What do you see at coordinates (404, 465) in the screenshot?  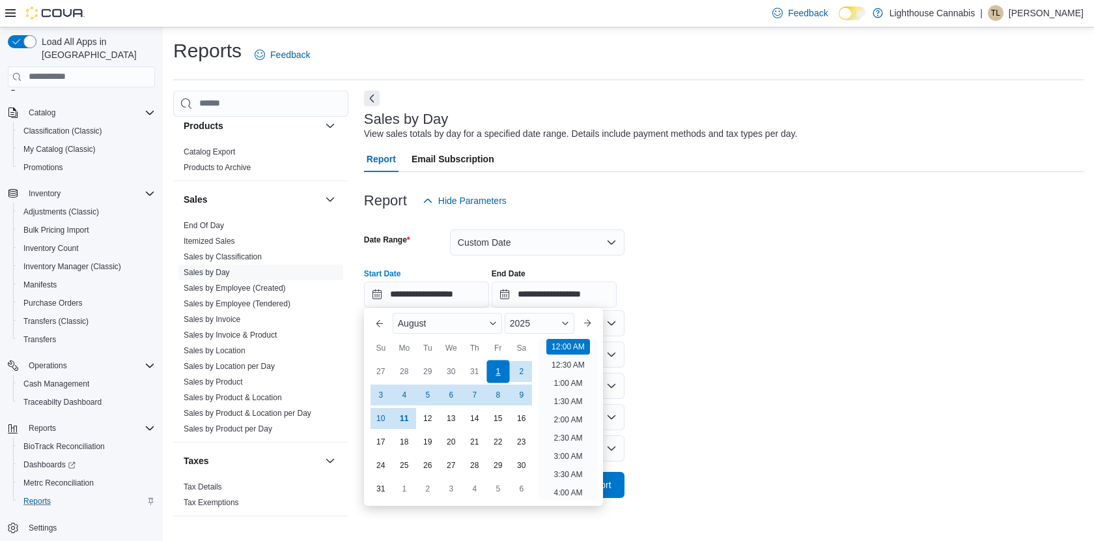 I see `div: day-25` at bounding box center [404, 465].